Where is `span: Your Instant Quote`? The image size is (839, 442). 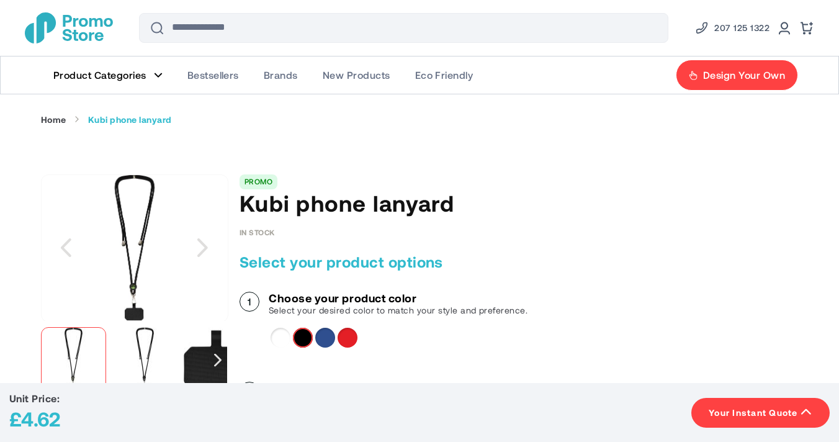
span: Your Instant Quote is located at coordinates (753, 413).